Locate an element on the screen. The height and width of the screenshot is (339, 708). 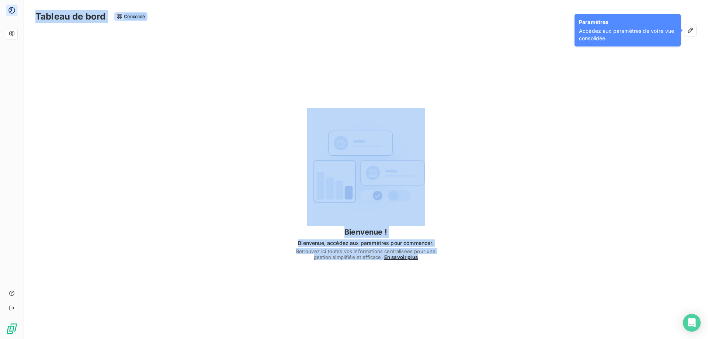
h4: Bienvenue ! is located at coordinates (366, 232).